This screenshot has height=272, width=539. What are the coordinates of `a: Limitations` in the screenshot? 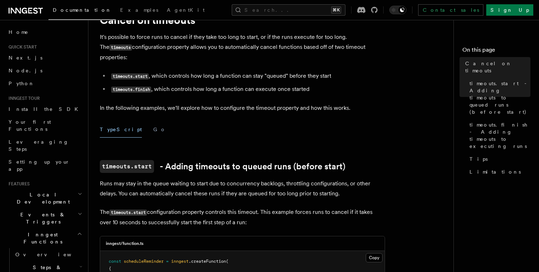 It's located at (498, 172).